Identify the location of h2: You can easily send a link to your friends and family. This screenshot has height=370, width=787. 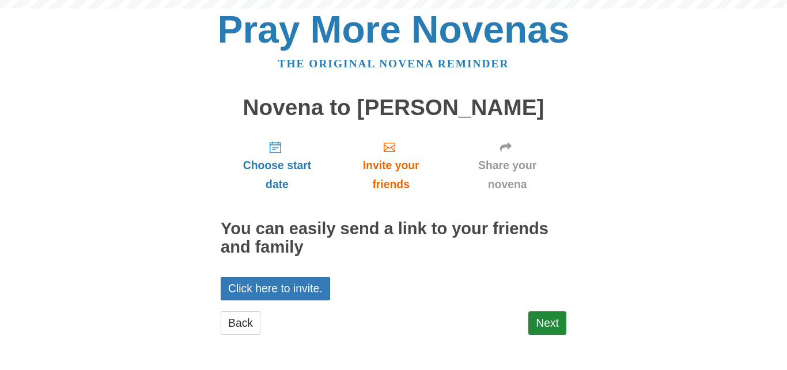
(393, 238).